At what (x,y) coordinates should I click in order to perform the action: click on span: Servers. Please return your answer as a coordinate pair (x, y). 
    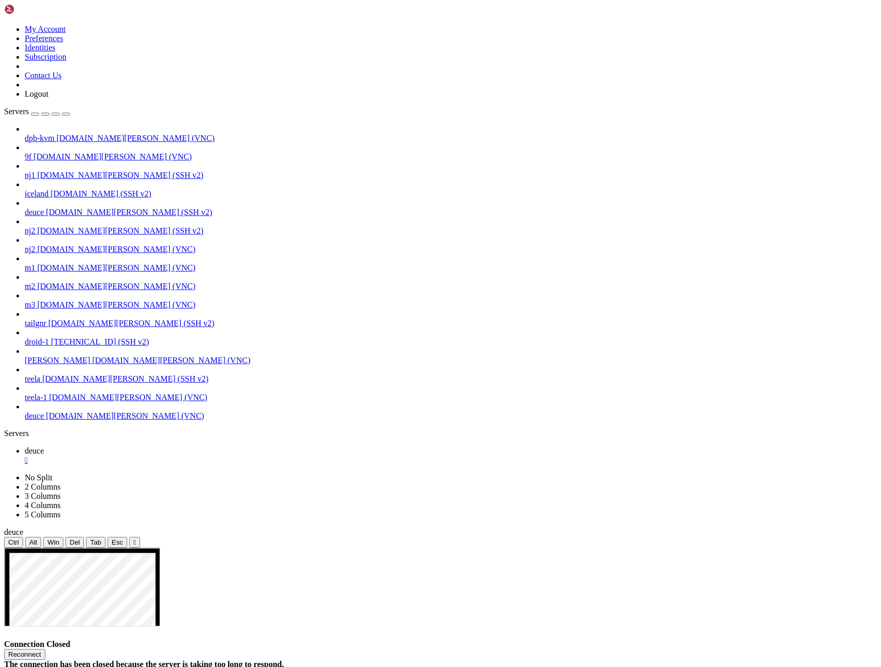
    Looking at the image, I should click on (16, 111).